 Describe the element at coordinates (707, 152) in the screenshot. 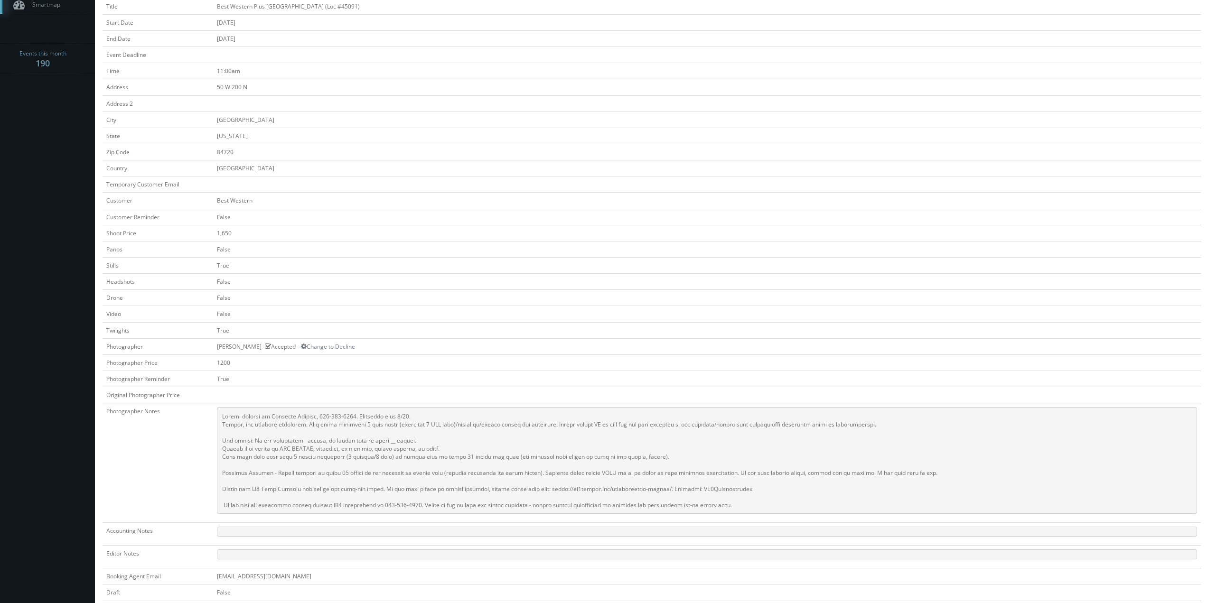

I see `td: 84720` at that location.